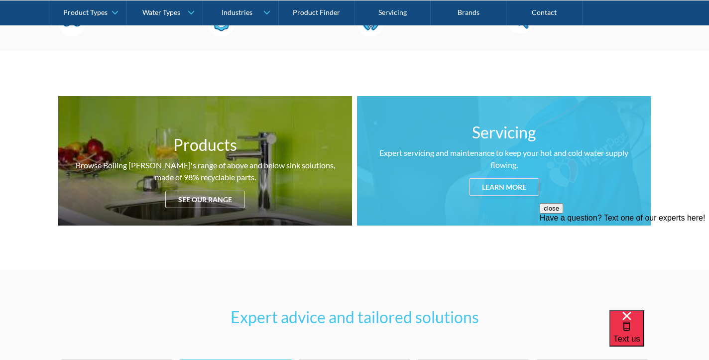  I want to click on h3: Servicing, so click(504, 133).